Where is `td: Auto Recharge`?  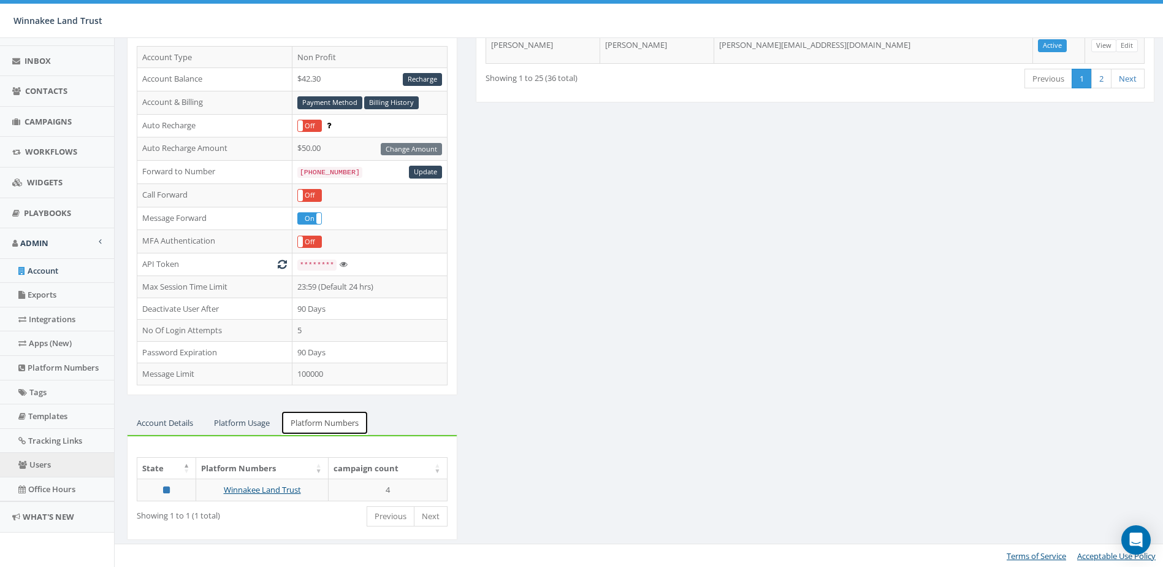
td: Auto Recharge is located at coordinates (215, 126).